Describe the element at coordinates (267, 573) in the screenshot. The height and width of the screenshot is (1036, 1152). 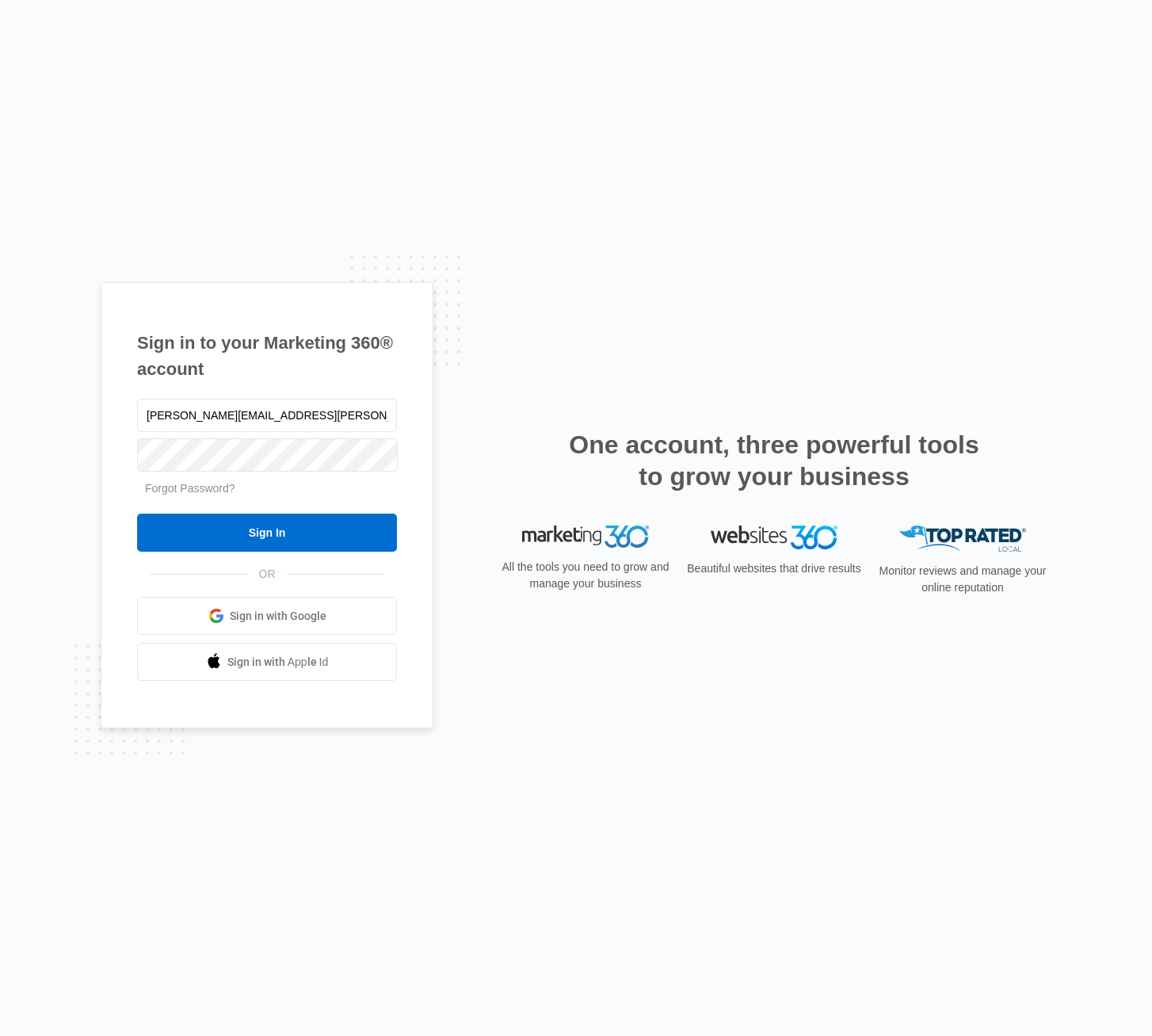
I see `span: OR` at that location.